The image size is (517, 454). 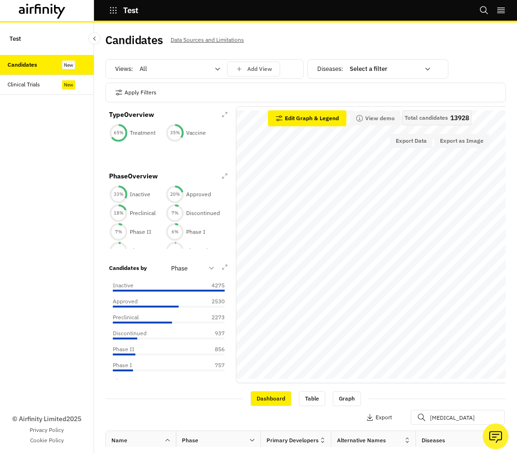 What do you see at coordinates (459, 118) in the screenshot?
I see `p: 13928` at bounding box center [459, 118].